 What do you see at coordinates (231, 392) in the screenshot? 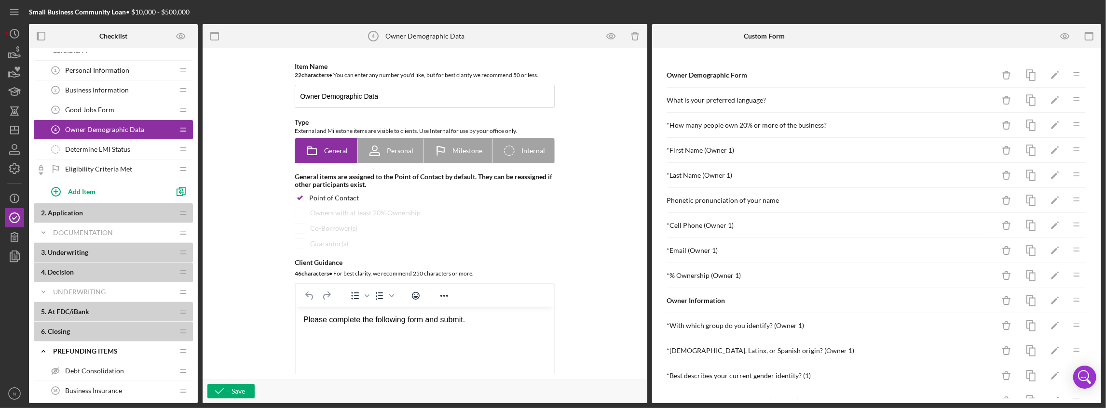
I see `button: Save` at bounding box center [231, 392].